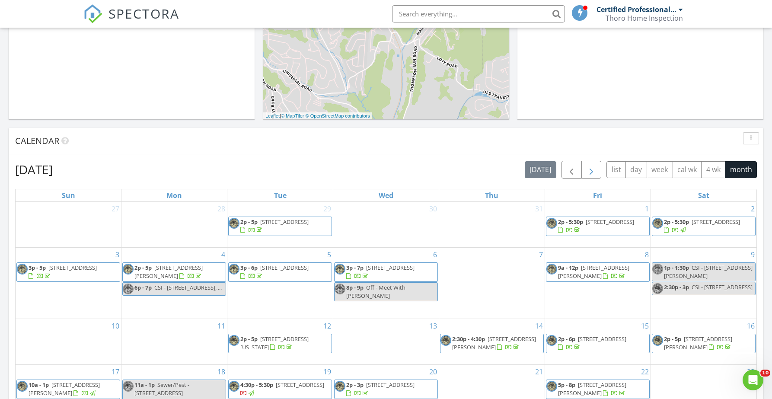 The image size is (772, 399). Describe the element at coordinates (293, 116) in the screenshot. I see `a: © MapTiler` at that location.